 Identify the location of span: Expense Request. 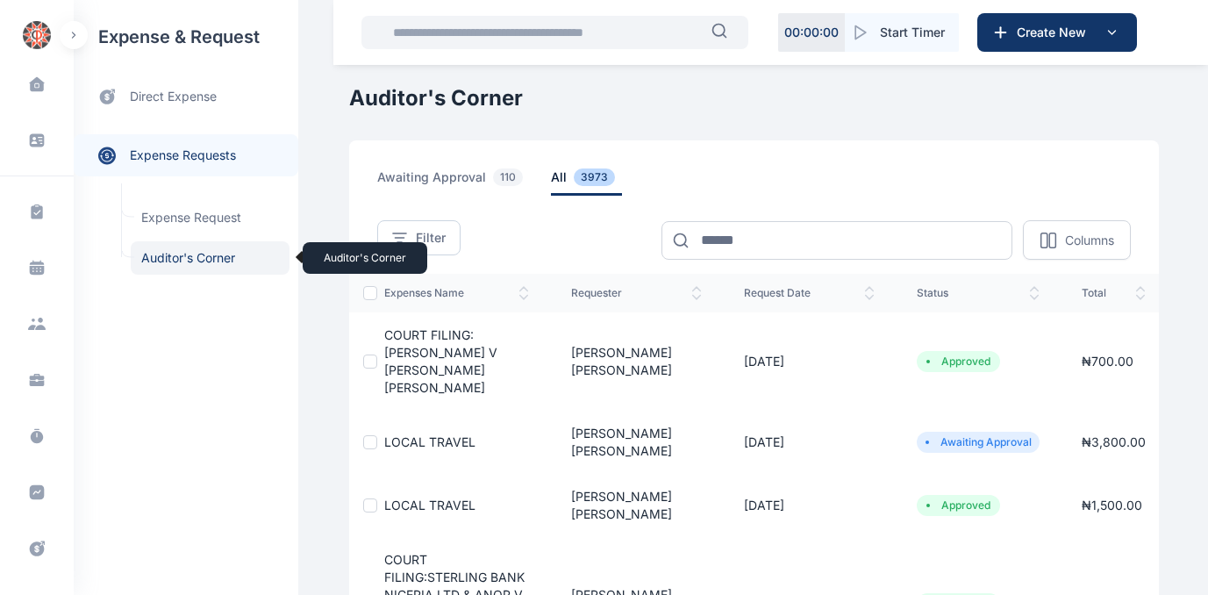
(210, 218).